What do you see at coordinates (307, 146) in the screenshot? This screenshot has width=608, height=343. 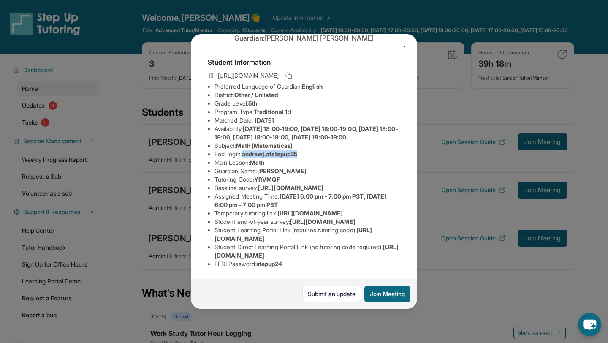 I see `li: Subject :` at bounding box center [307, 146].